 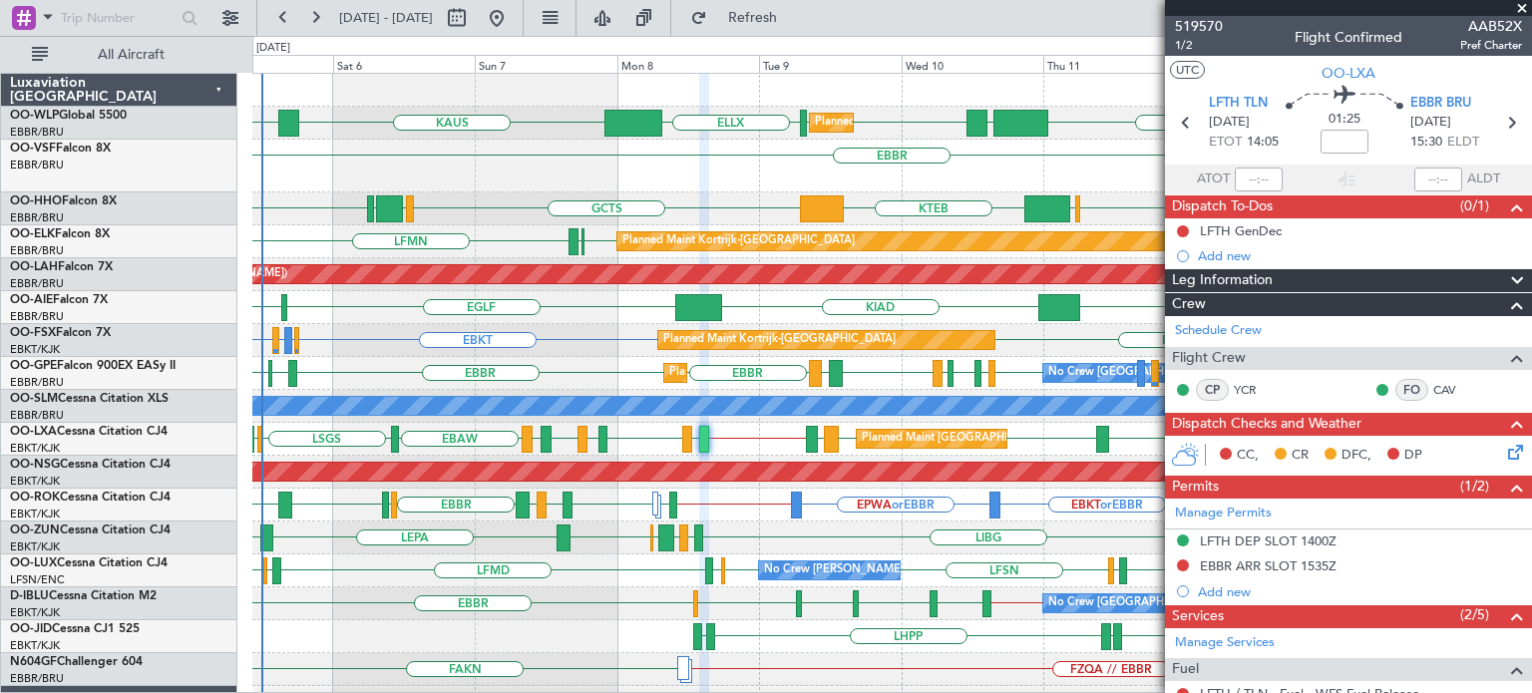 I want to click on button: All Aircraft, so click(x=119, y=55).